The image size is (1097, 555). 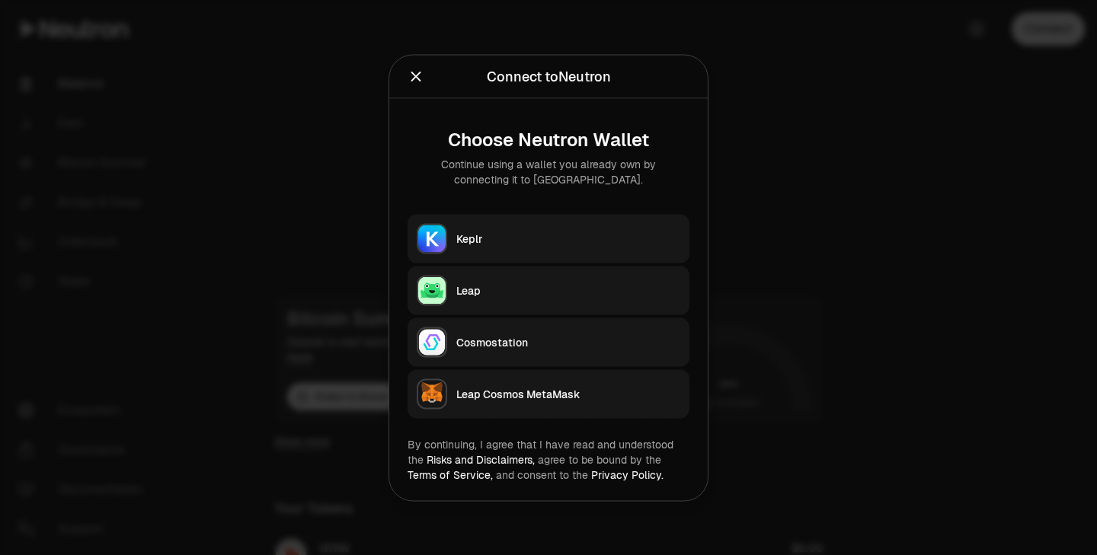 What do you see at coordinates (568, 238) in the screenshot?
I see `div: Keplr` at bounding box center [568, 238].